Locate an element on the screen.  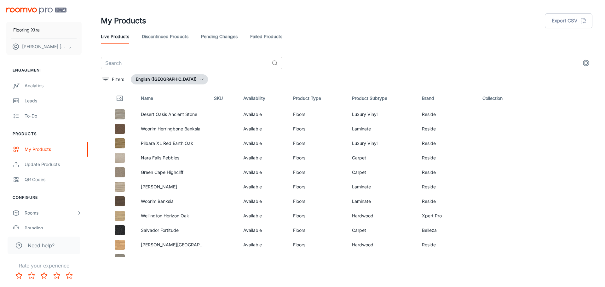
p: Salvador Fortitude is located at coordinates (172, 230).